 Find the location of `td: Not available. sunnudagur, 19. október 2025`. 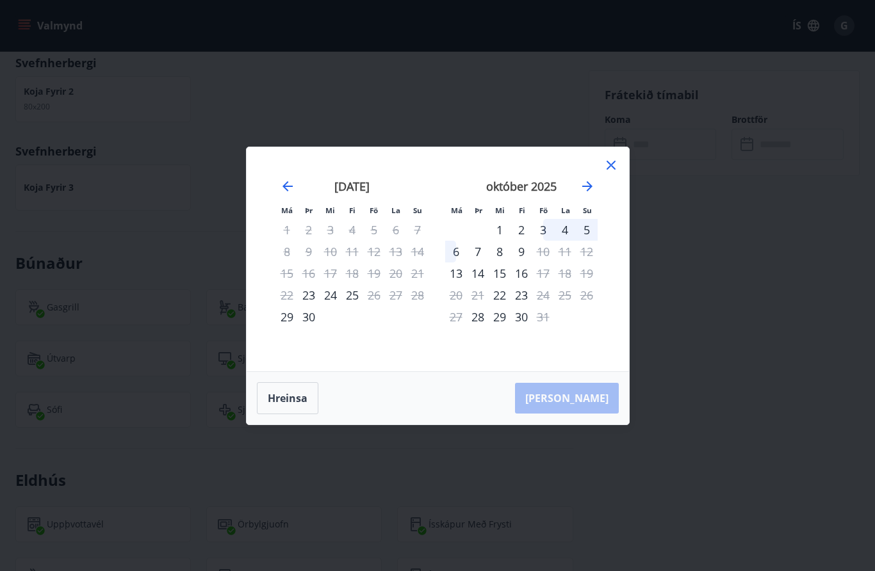

td: Not available. sunnudagur, 19. október 2025 is located at coordinates (587, 274).